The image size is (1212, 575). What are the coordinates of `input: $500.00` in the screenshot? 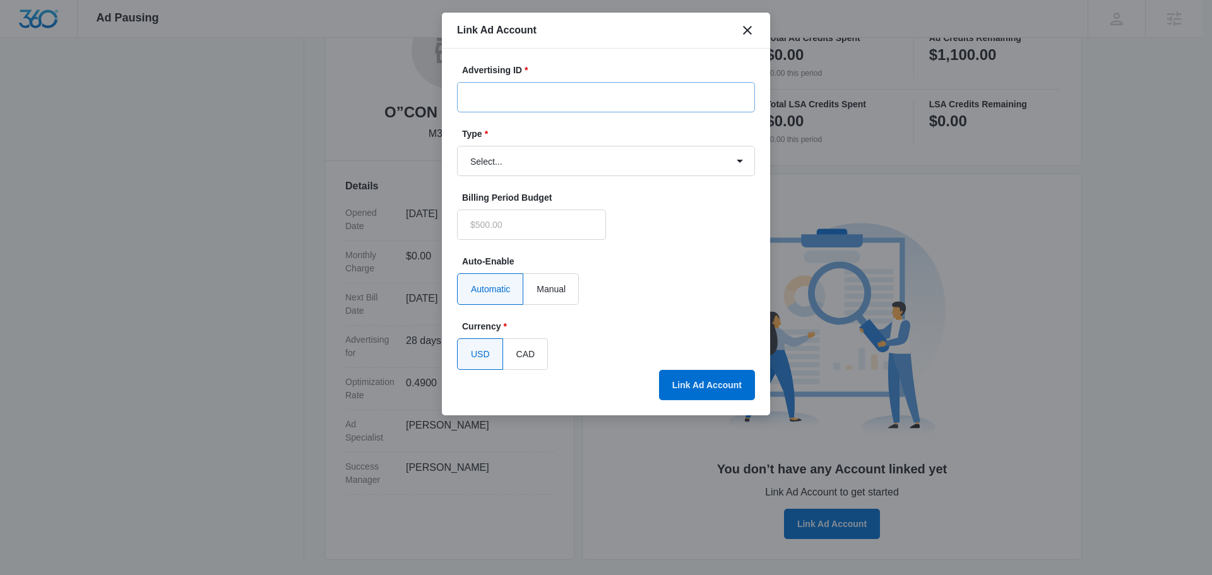 It's located at (531, 225).